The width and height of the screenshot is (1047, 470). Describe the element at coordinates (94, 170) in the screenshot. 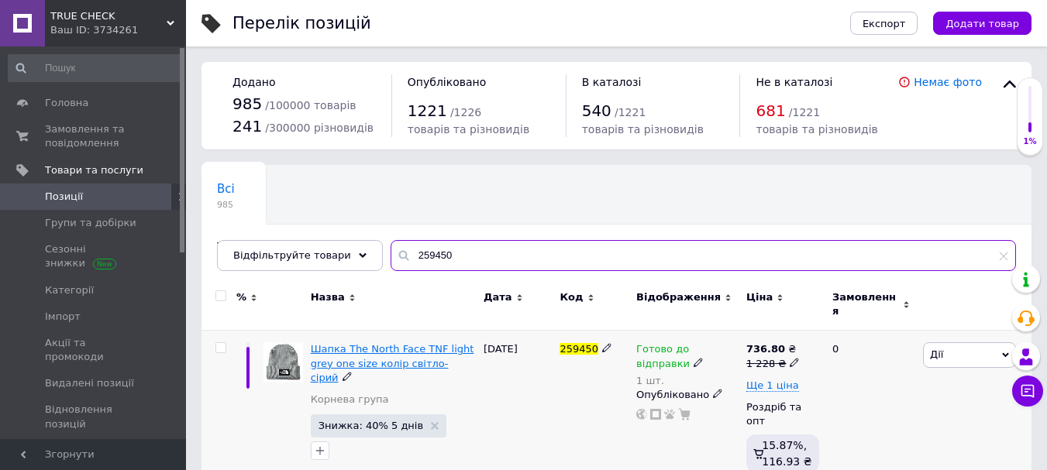

I see `span: Товари та послуги` at that location.